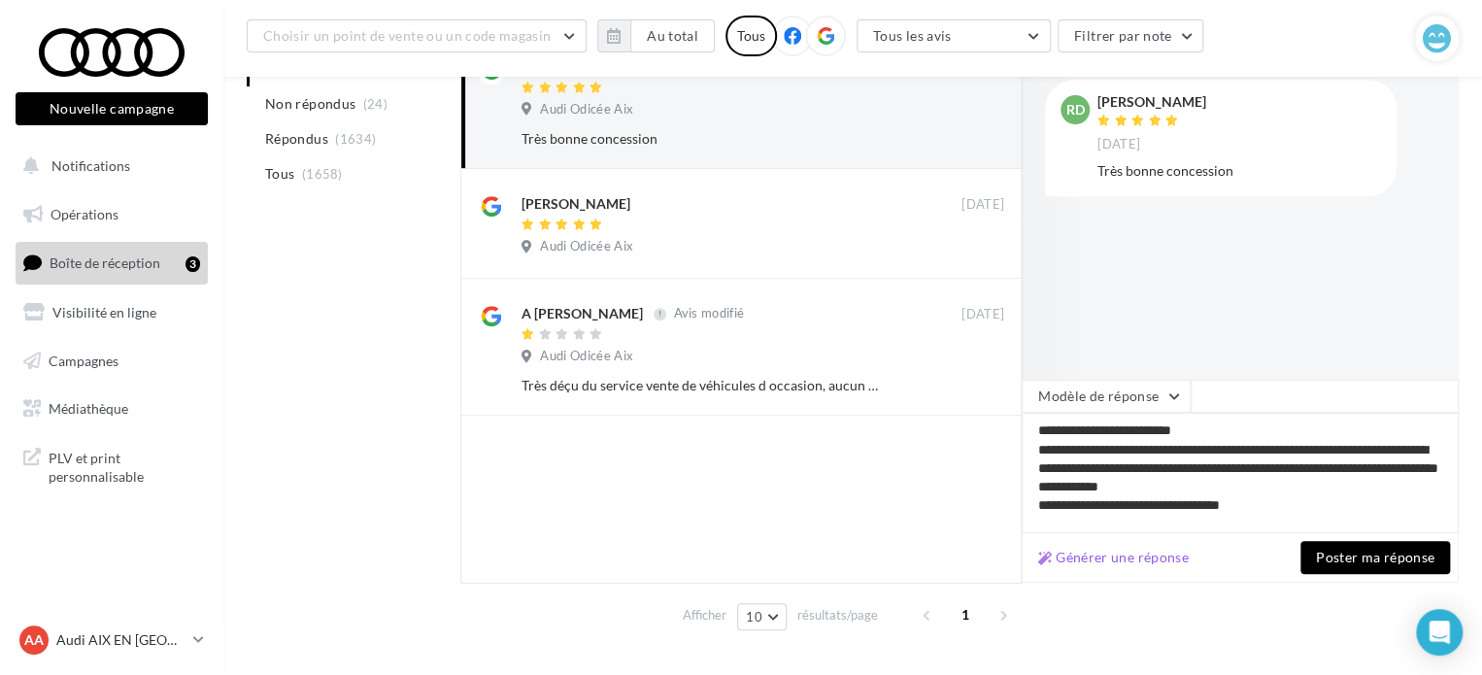 The height and width of the screenshot is (675, 1482). Describe the element at coordinates (34, 640) in the screenshot. I see `span: AA` at that location.